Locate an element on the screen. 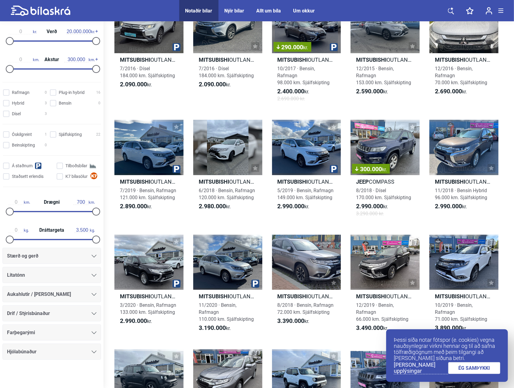 This screenshot has height=388, width=514. div: Um okkur is located at coordinates (304, 11).